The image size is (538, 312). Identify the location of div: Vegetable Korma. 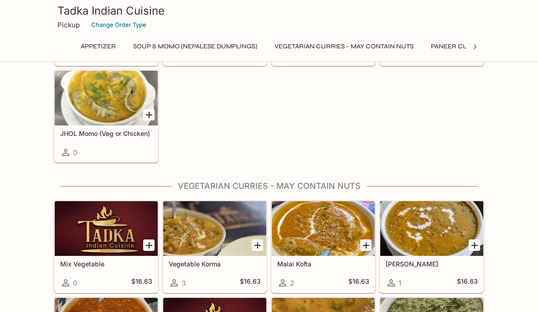
(215, 228).